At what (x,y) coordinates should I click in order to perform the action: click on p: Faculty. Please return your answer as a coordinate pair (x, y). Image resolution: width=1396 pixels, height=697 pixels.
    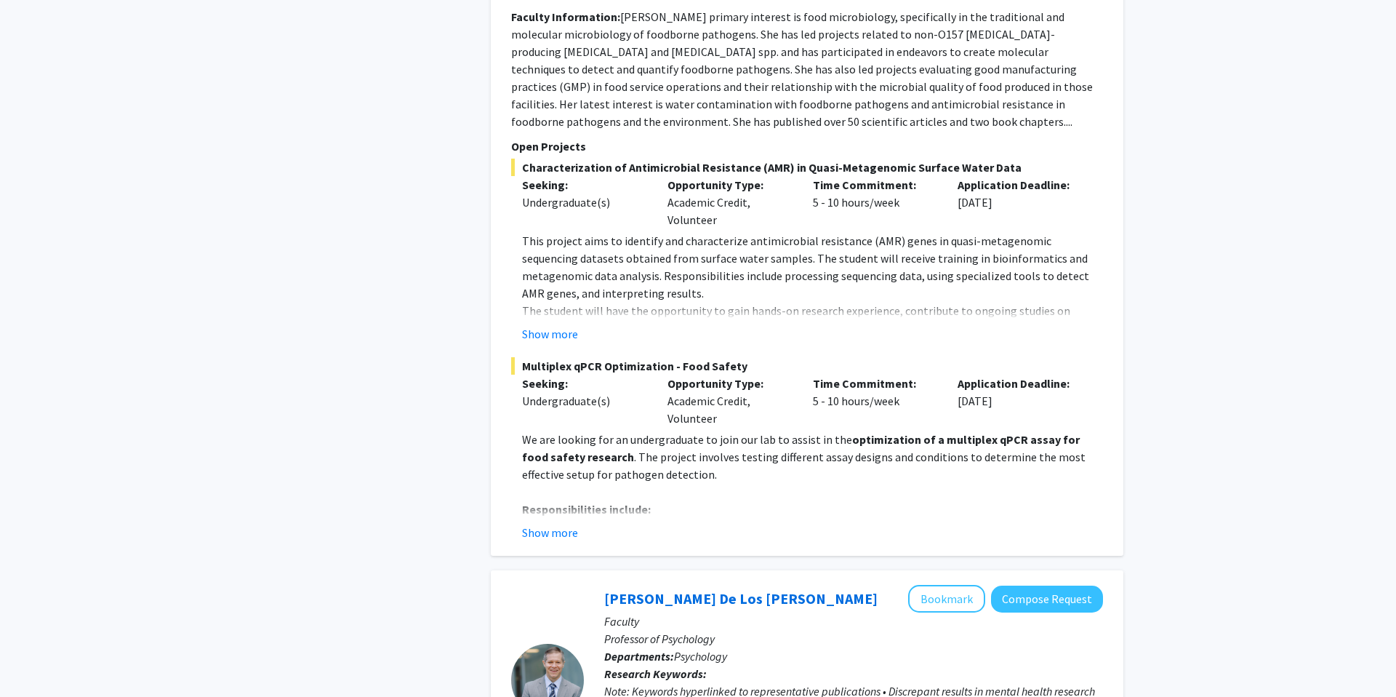
    Looking at the image, I should click on (854, 621).